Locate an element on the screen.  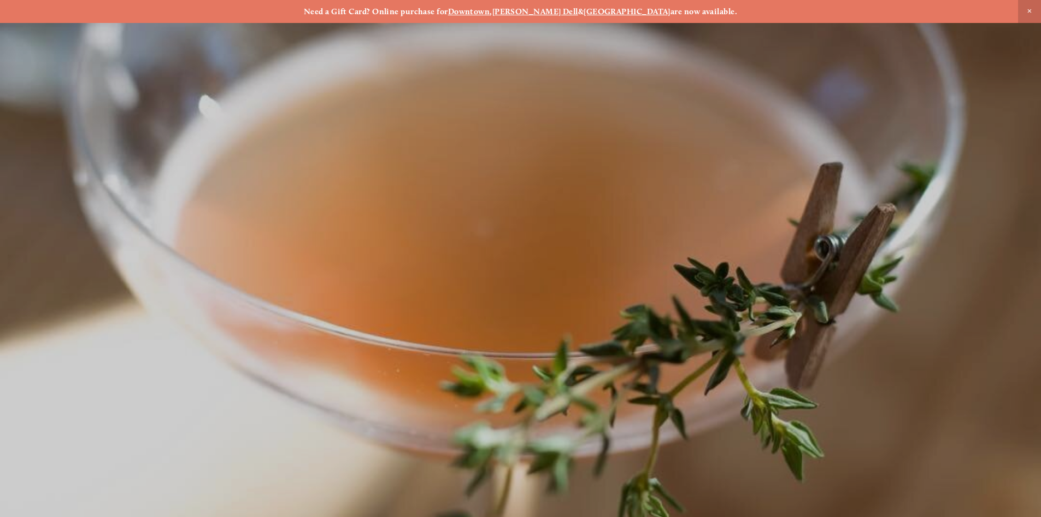
strong: are now available. is located at coordinates (704, 11).